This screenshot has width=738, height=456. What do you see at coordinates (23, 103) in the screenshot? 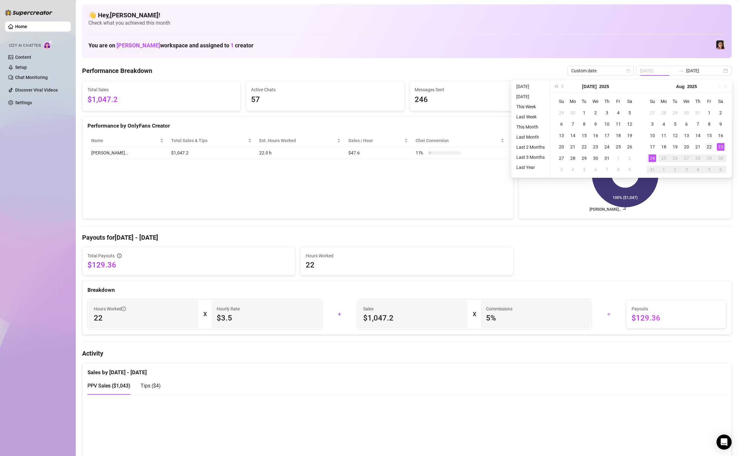
I see `a: Settings` at bounding box center [23, 103].